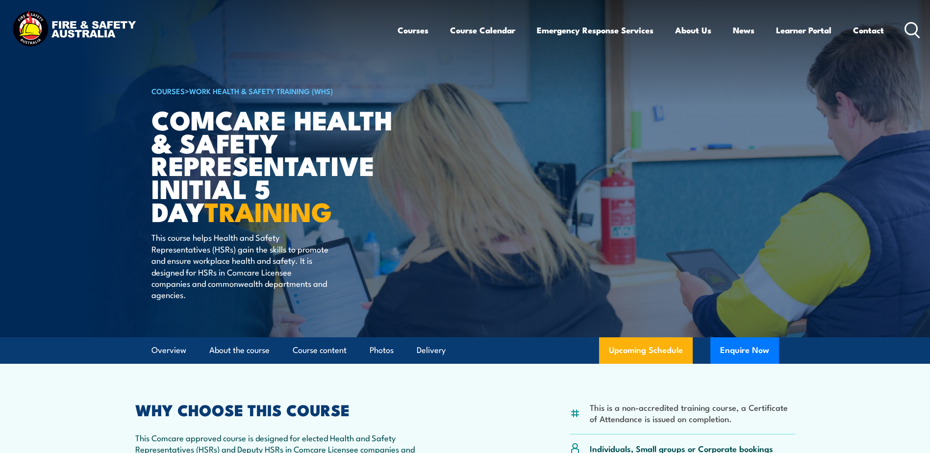  I want to click on a: Emergency Response Services, so click(595, 30).